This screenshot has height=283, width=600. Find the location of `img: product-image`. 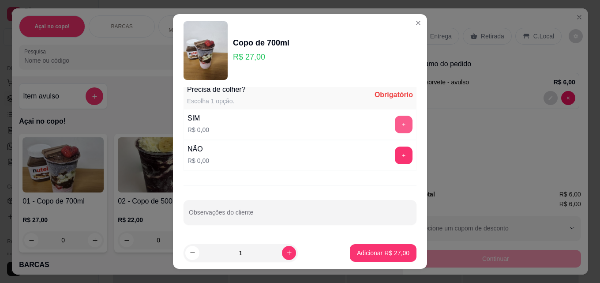

img: product-image is located at coordinates (206, 50).